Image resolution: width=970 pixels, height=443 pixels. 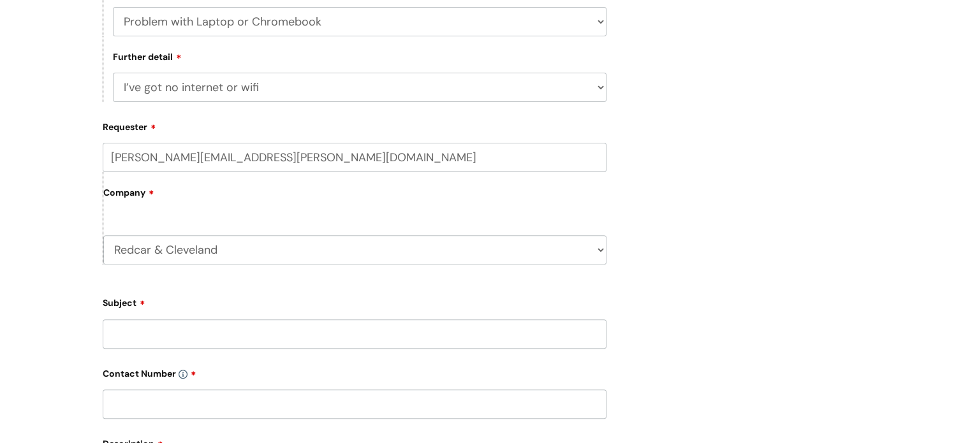 I want to click on label: Subject, so click(x=354, y=301).